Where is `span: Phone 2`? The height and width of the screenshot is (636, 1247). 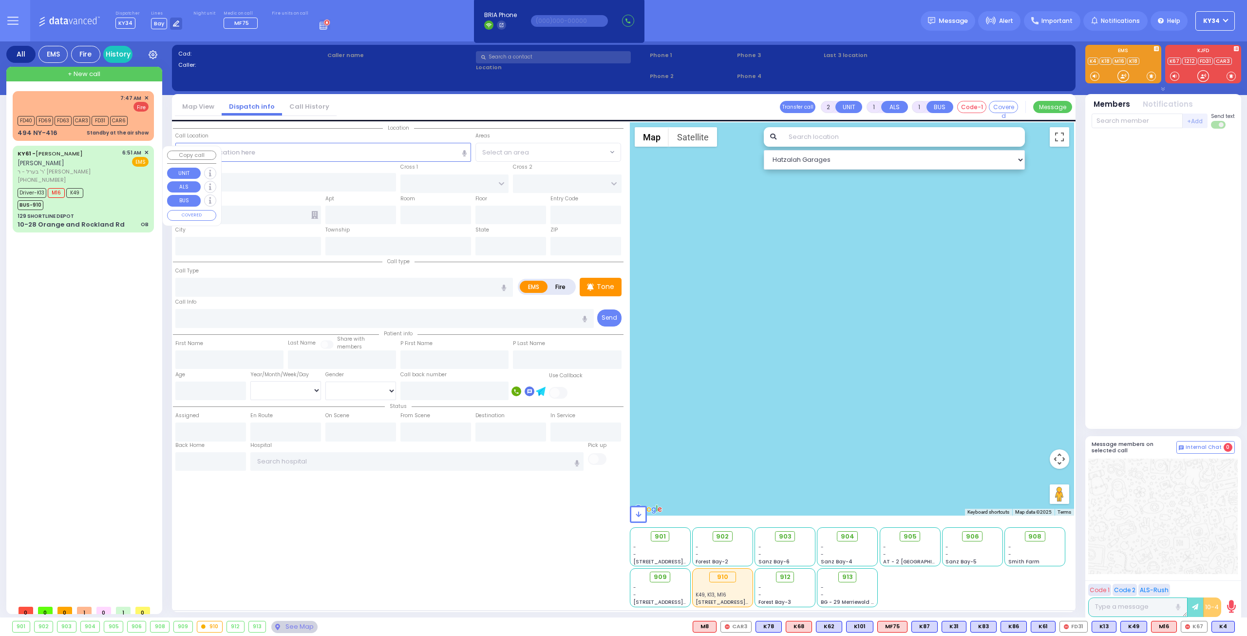 span: Phone 2 is located at coordinates (692, 76).